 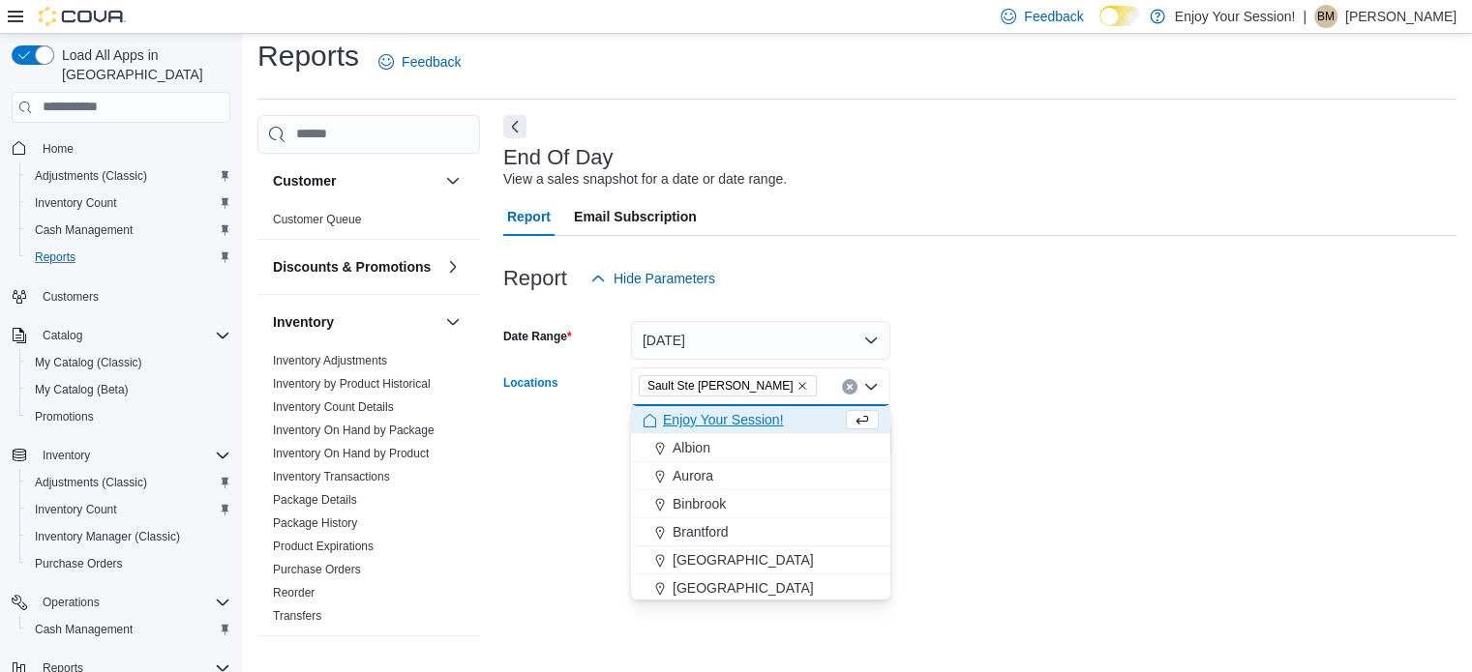 I want to click on div: Inventory, so click(x=369, y=492).